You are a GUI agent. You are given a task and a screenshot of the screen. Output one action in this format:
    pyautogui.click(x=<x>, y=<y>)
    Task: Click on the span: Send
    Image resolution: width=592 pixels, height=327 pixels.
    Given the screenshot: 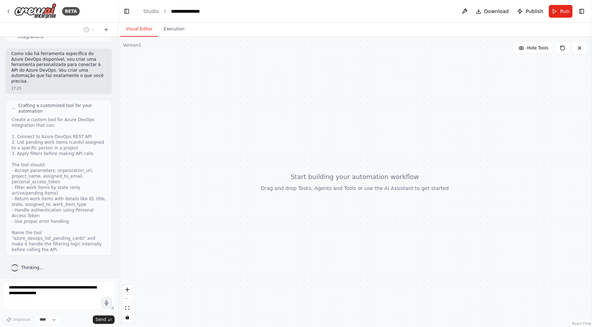 What is the action you would take?
    pyautogui.click(x=101, y=319)
    